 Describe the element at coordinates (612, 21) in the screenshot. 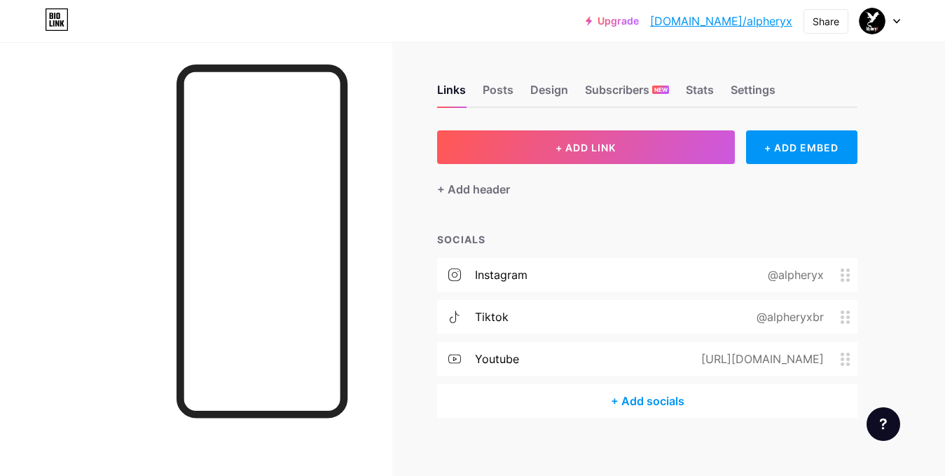

I see `a: Upgrade` at that location.